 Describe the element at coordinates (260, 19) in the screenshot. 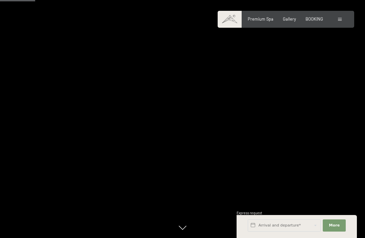

I see `span: Premium Spa` at that location.